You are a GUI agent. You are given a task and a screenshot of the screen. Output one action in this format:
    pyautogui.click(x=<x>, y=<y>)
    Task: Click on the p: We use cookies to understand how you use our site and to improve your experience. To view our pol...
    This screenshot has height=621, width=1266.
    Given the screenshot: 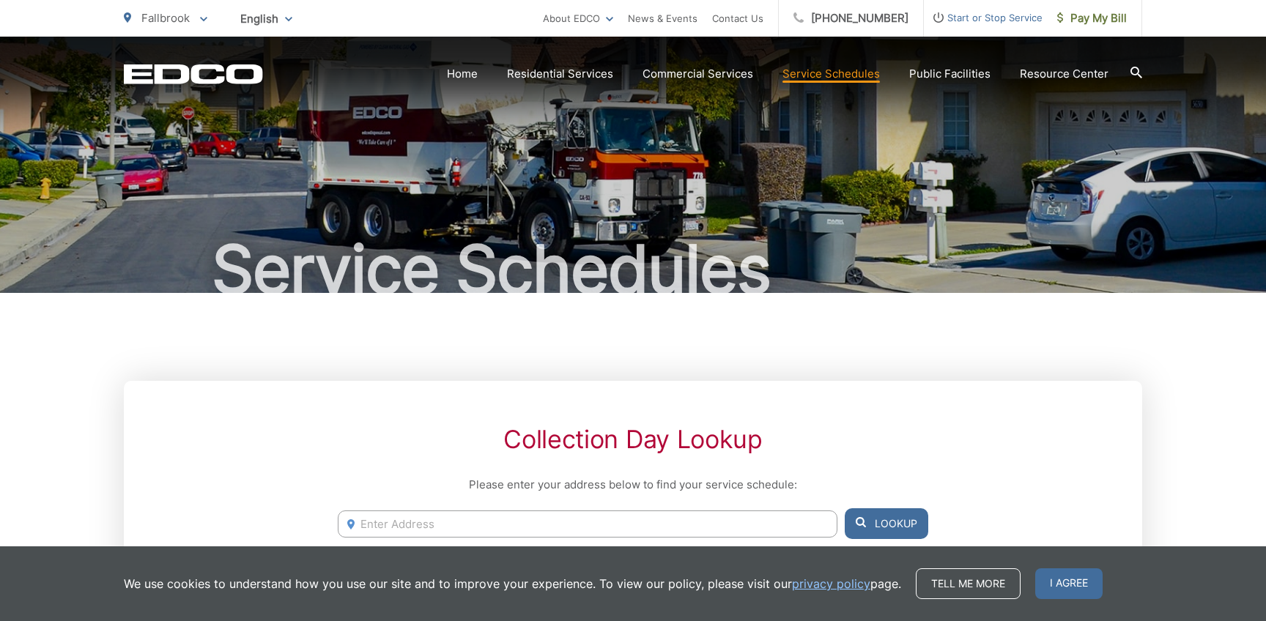 What is the action you would take?
    pyautogui.click(x=512, y=584)
    